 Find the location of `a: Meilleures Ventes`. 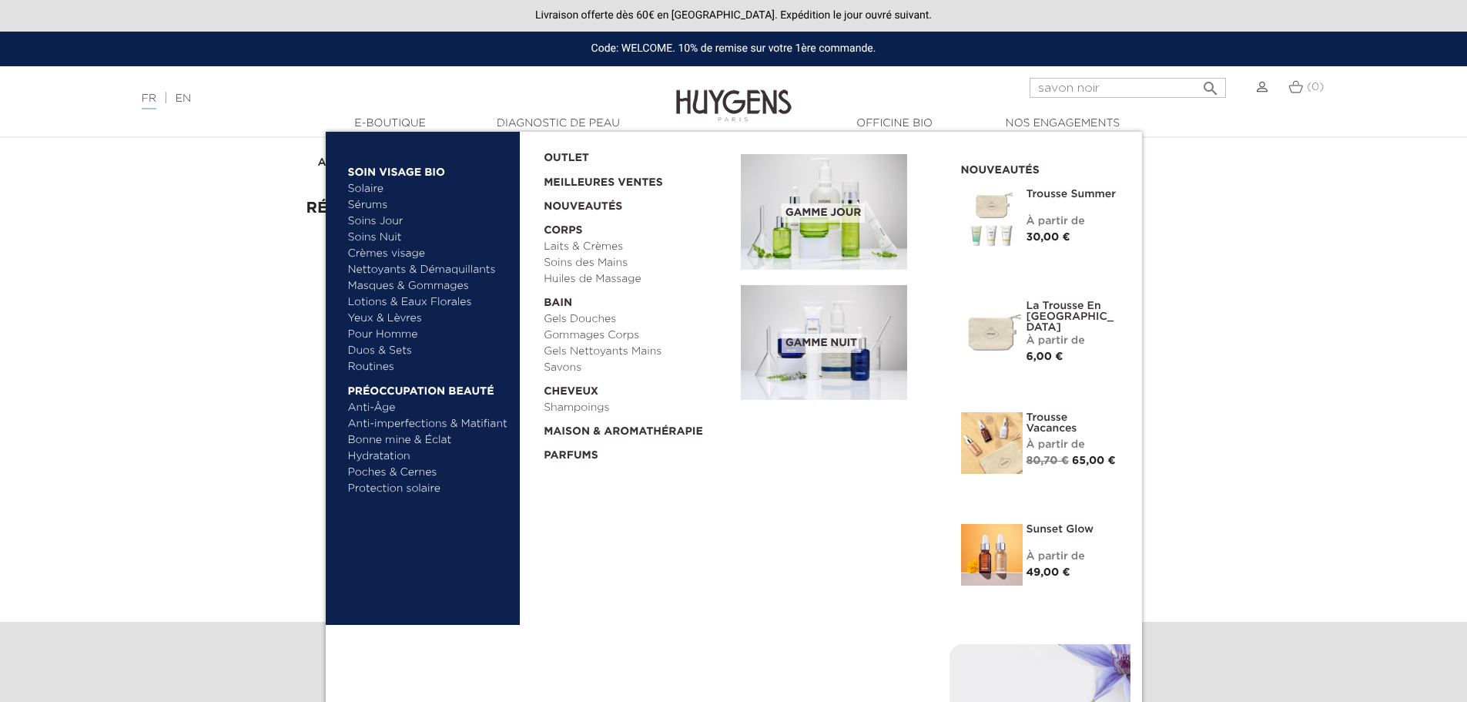

a: Meilleures Ventes is located at coordinates (630, 179).